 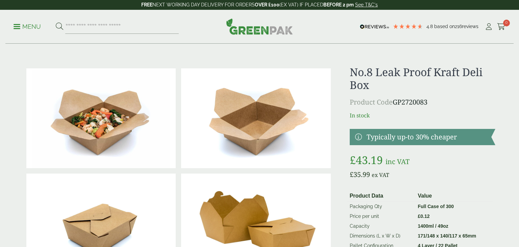 I want to click on p: GP2720083, so click(x=423, y=102).